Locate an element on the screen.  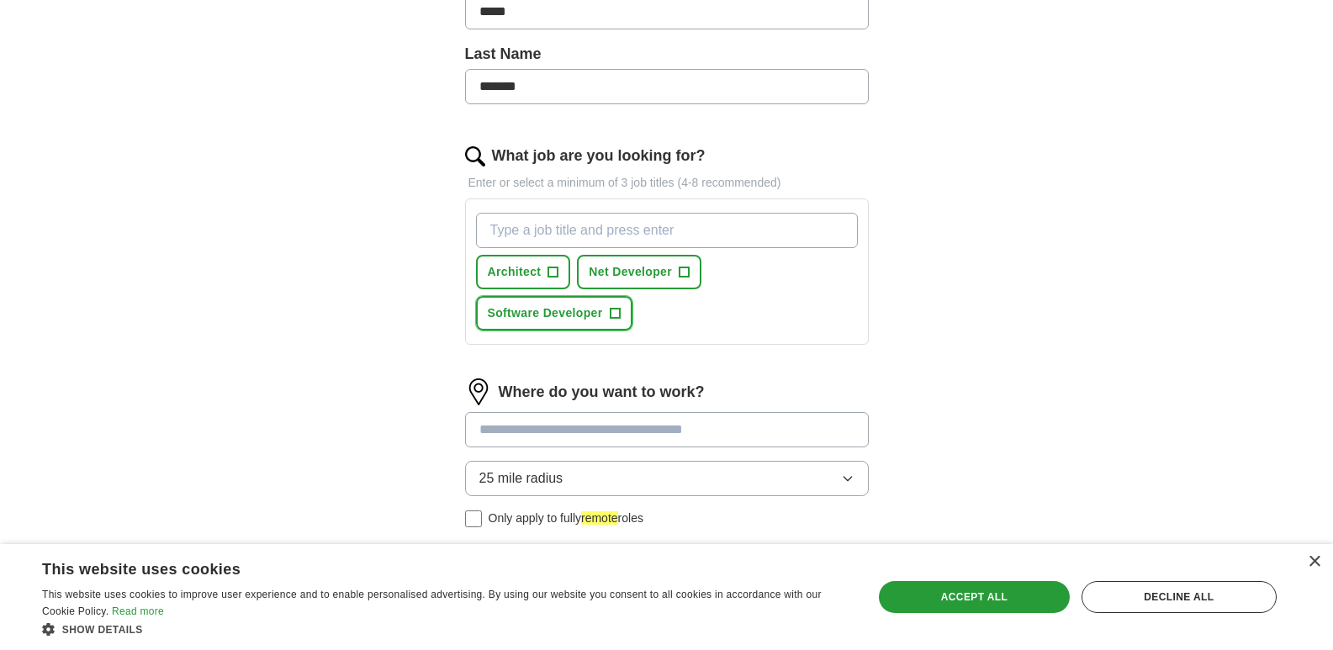
span: Only apply to fully roles is located at coordinates (566, 518).